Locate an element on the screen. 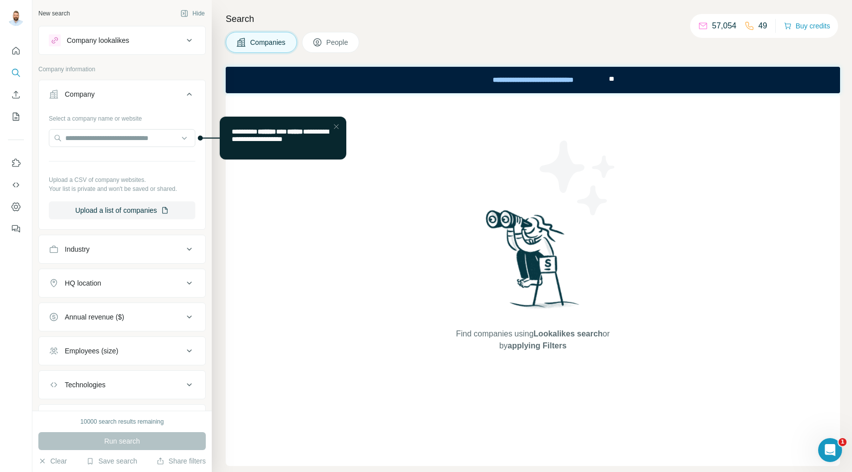  button: HQ location is located at coordinates (122, 283).